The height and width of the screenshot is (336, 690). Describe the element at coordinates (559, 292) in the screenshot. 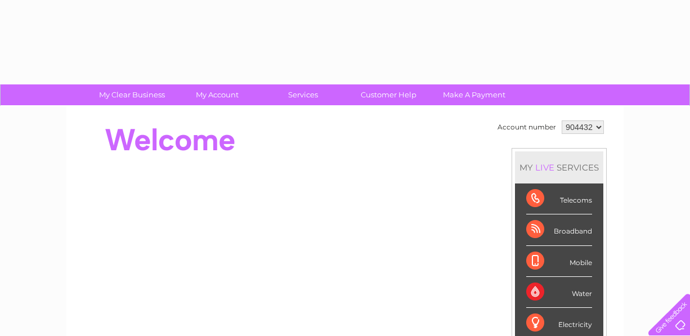

I see `div: Water` at that location.